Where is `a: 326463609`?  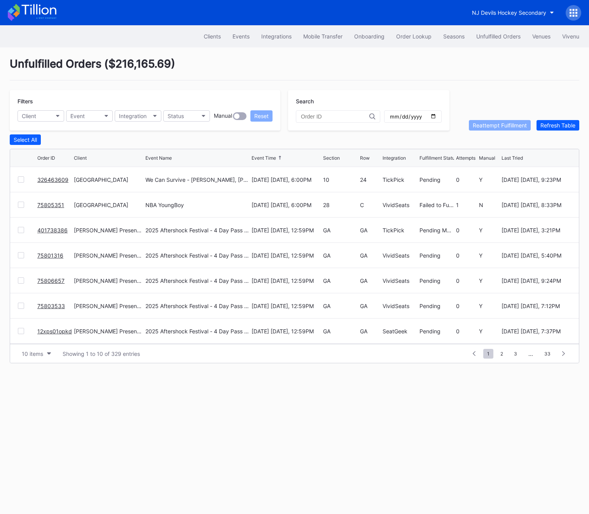 a: 326463609 is located at coordinates (53, 179).